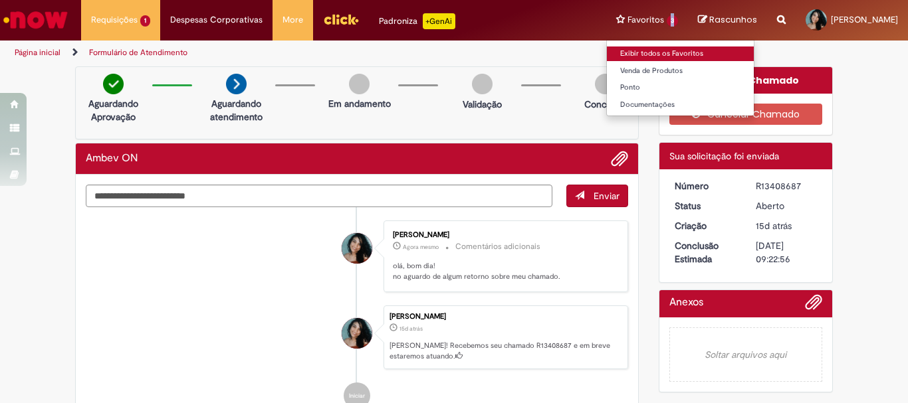  What do you see at coordinates (724, 156) in the screenshot?
I see `span: Sua solicitação foi enviada` at bounding box center [724, 156].